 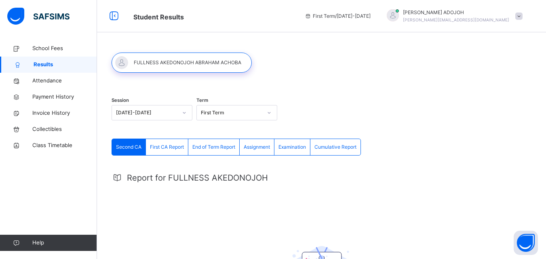 What do you see at coordinates (167, 147) in the screenshot?
I see `span: First CA Report` at bounding box center [167, 147].